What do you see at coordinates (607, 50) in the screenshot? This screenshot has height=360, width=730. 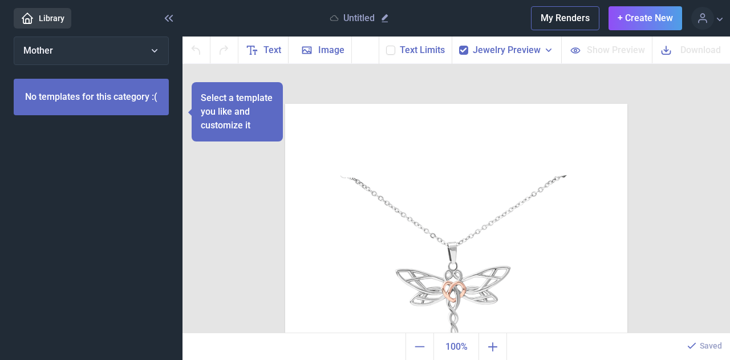 I see `button: Show Preview` at bounding box center [607, 50].